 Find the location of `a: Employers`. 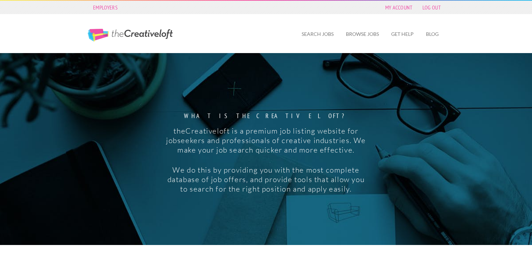

a: Employers is located at coordinates (105, 7).